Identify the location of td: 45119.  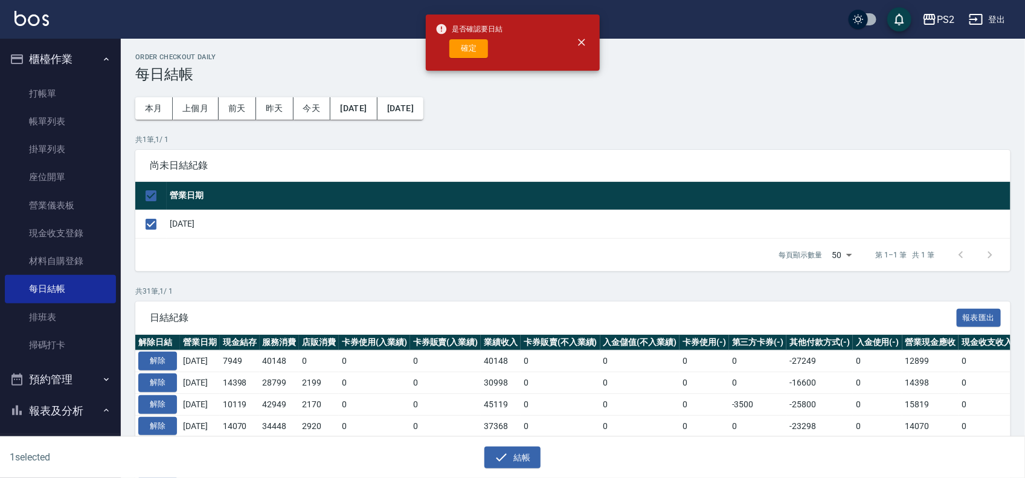
(501, 404).